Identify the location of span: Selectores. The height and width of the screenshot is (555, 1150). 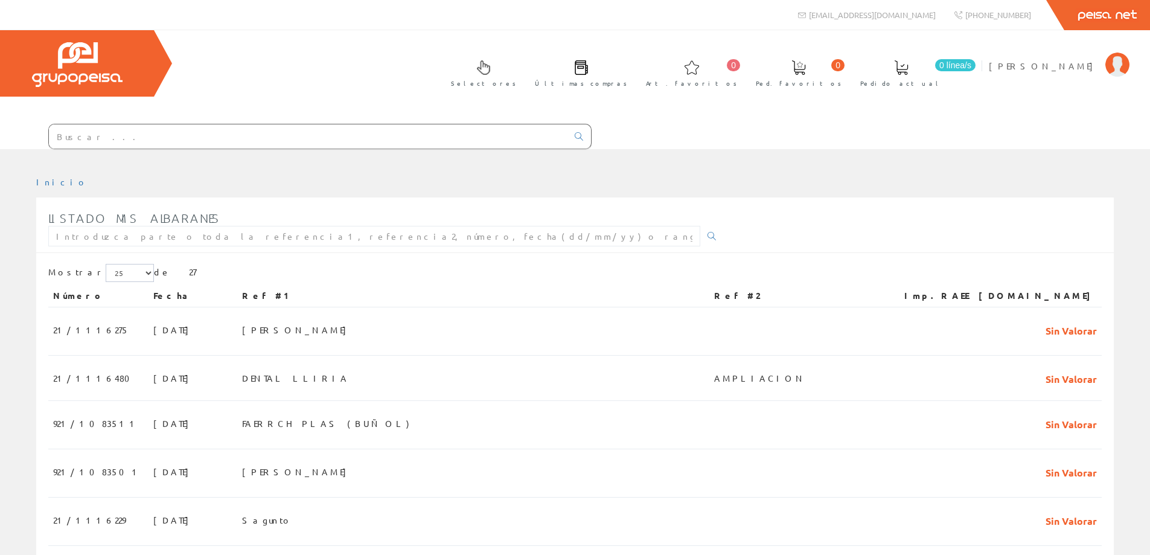
(484, 83).